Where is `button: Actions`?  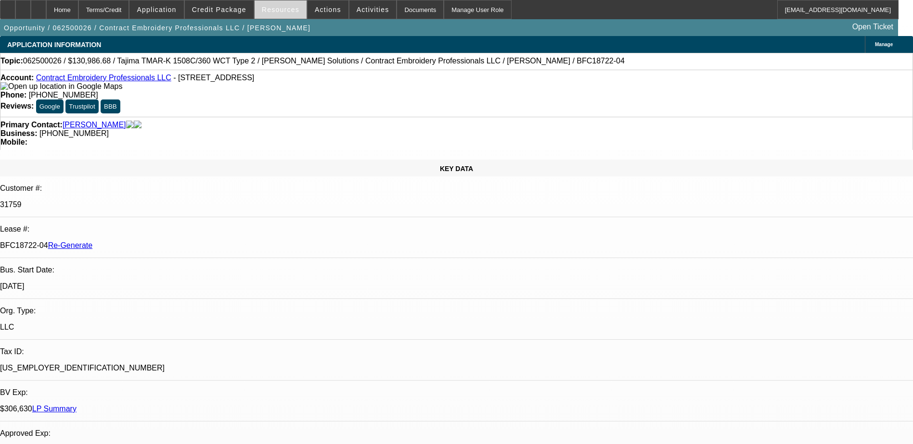
button: Actions is located at coordinates (328, 10).